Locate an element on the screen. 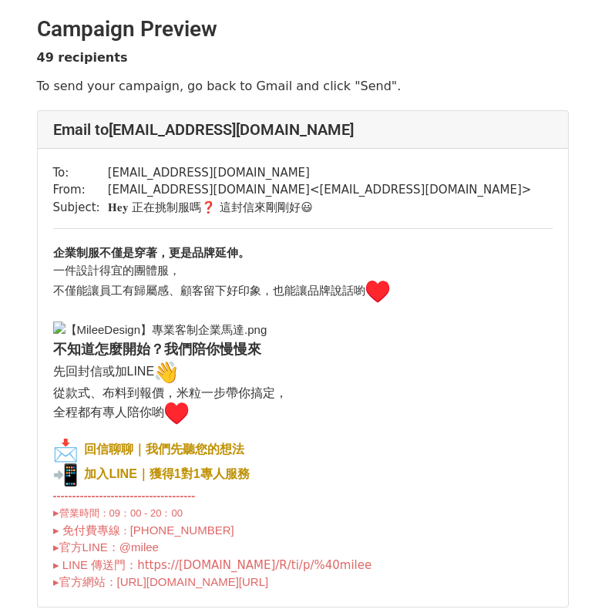  font: 企業制服 is located at coordinates (76, 252).